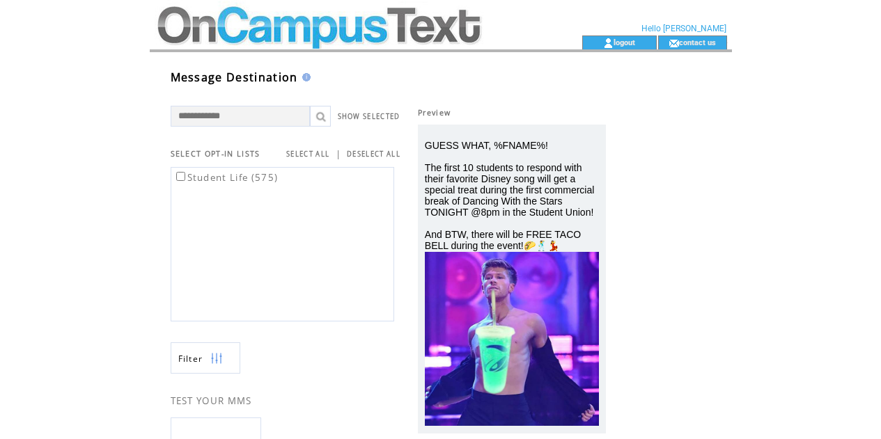 The height and width of the screenshot is (439, 881). What do you see at coordinates (217, 359) in the screenshot?
I see `img: filters.png` at bounding box center [217, 359].